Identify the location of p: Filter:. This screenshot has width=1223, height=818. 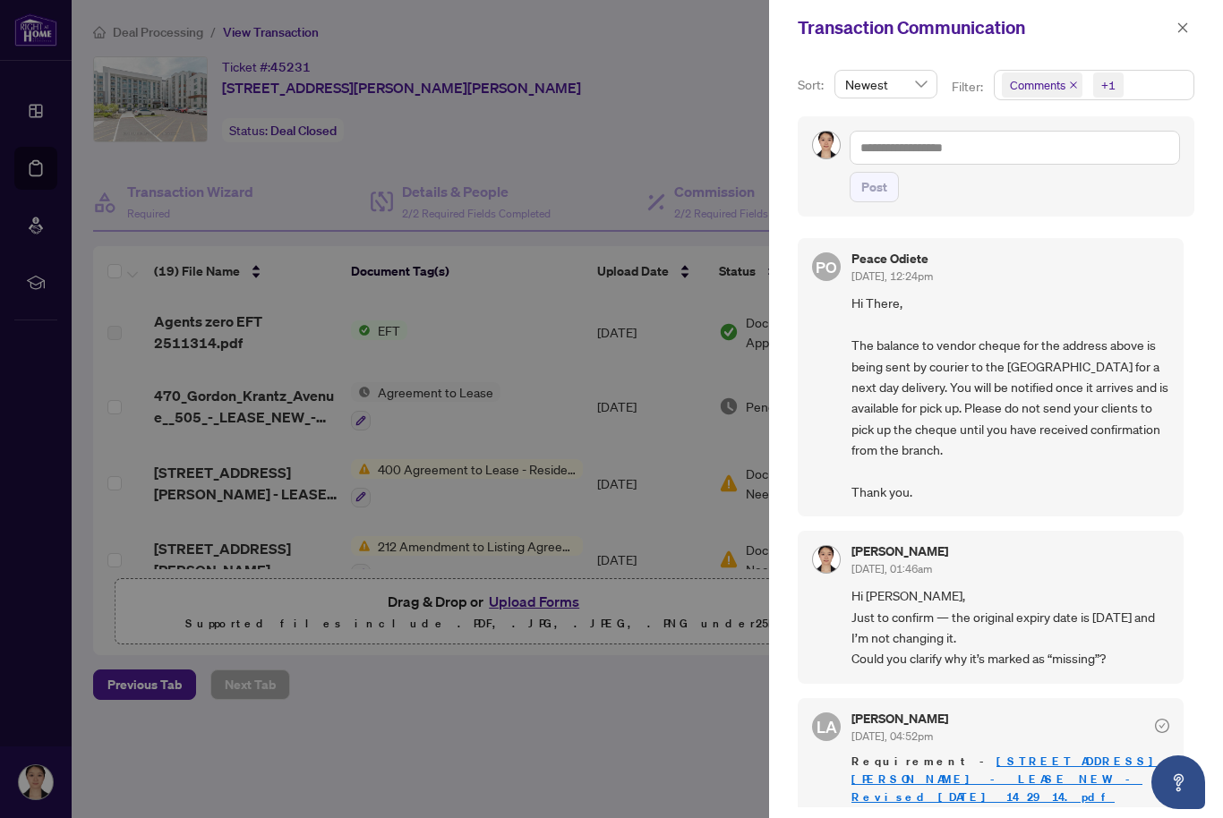
(968, 87).